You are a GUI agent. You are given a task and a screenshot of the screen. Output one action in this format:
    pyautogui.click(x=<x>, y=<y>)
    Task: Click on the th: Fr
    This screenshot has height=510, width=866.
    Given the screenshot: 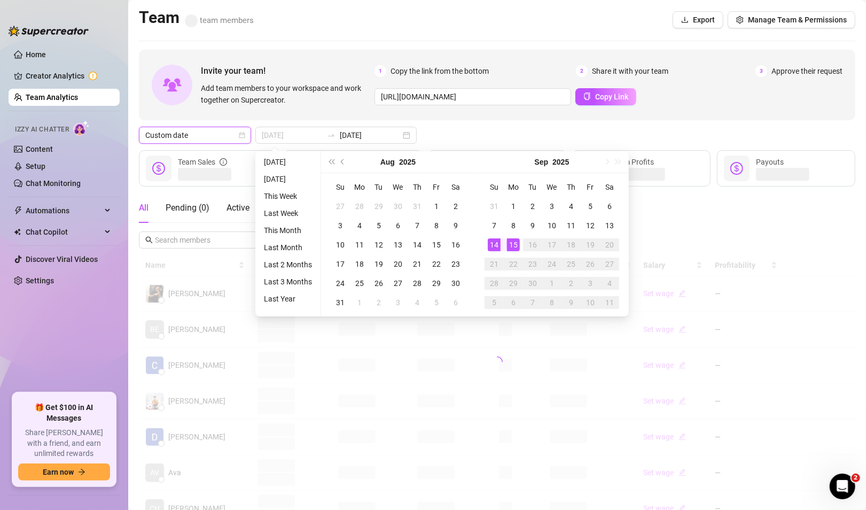 What is the action you would take?
    pyautogui.click(x=437, y=187)
    